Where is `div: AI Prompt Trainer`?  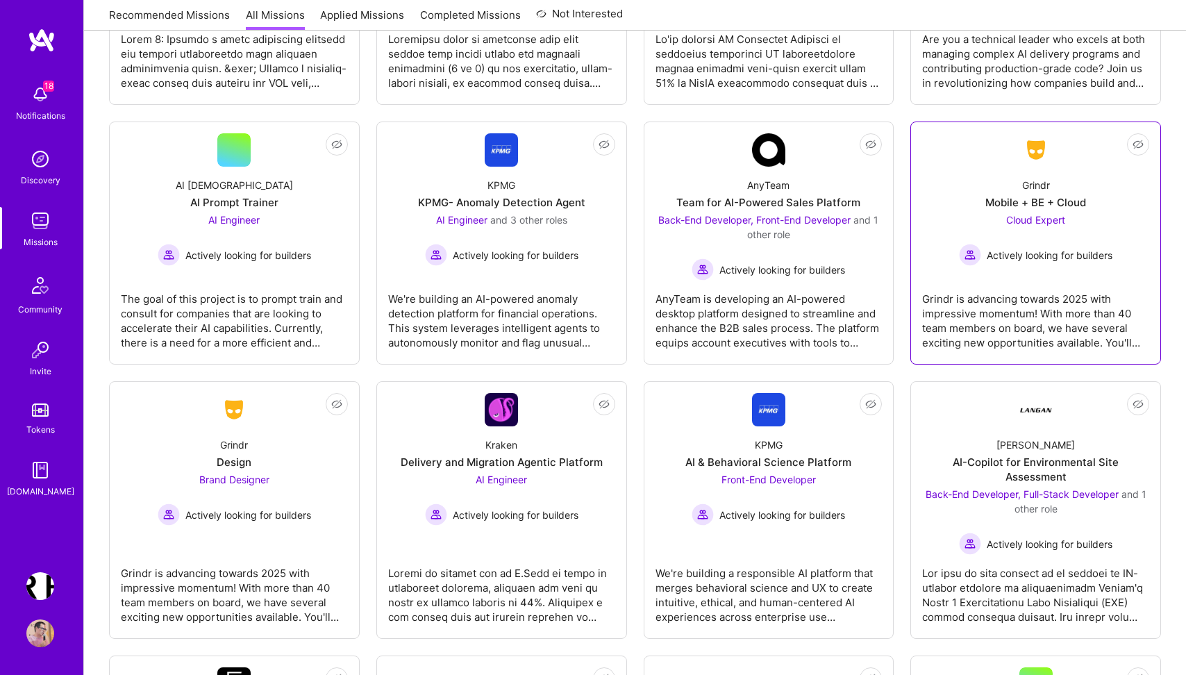
div: AI Prompt Trainer is located at coordinates (234, 202).